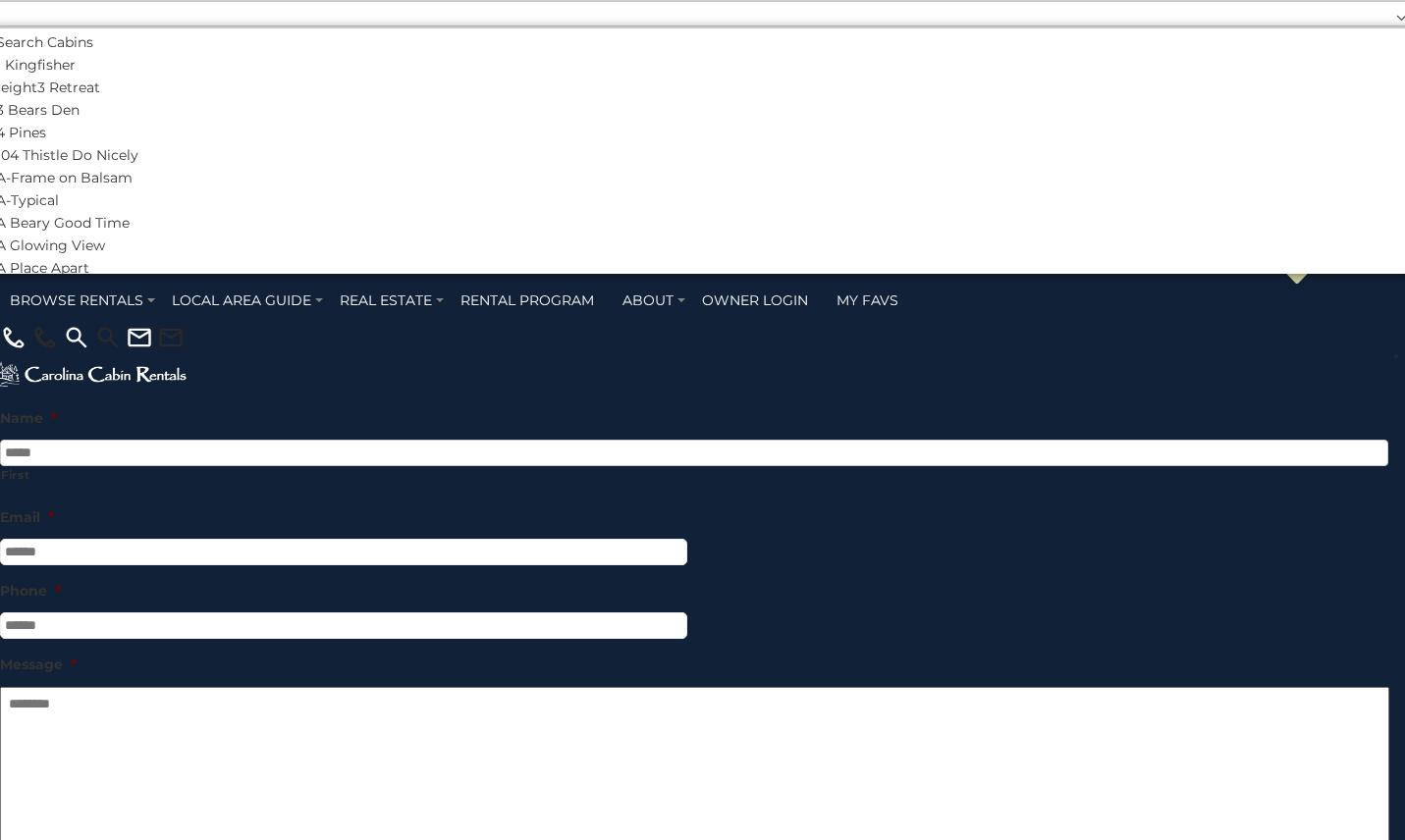 The width and height of the screenshot is (1405, 840). What do you see at coordinates (171, 338) in the screenshot?
I see `img: mail-regular-black.png` at bounding box center [171, 338].